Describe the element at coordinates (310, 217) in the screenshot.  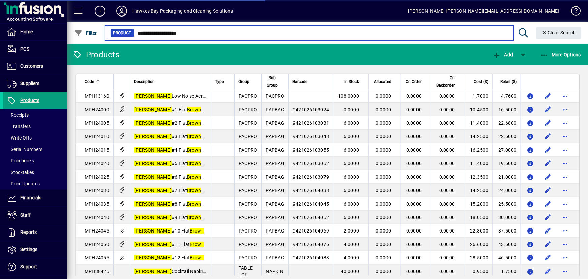
I see `span: 9421026104052` at that location.